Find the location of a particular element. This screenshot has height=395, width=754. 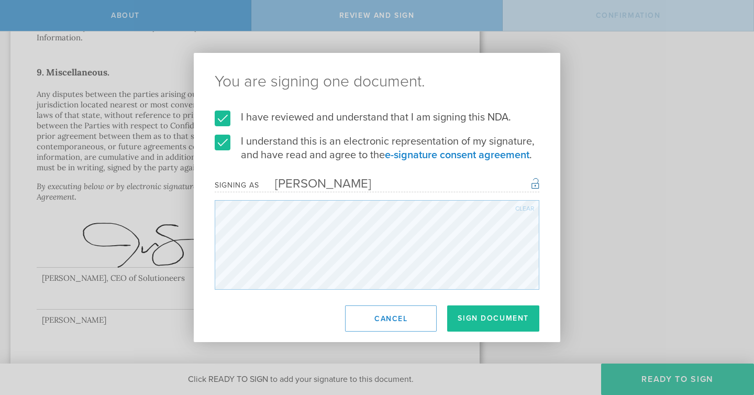

button: Cancel is located at coordinates (391, 318).